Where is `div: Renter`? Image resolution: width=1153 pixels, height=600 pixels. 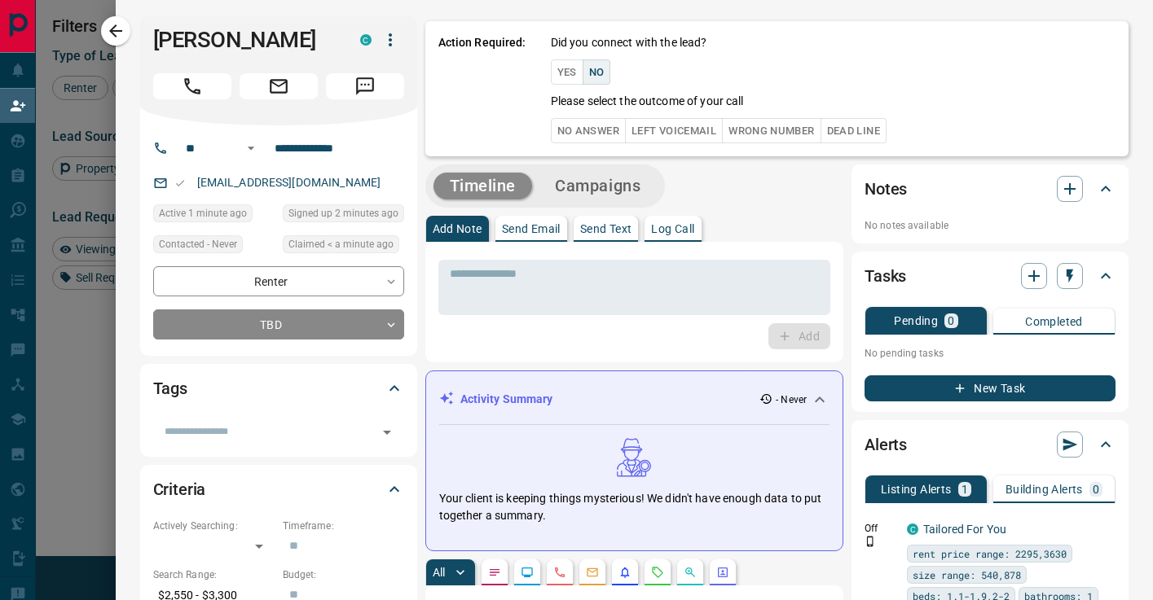
div: Renter is located at coordinates (279, 281).